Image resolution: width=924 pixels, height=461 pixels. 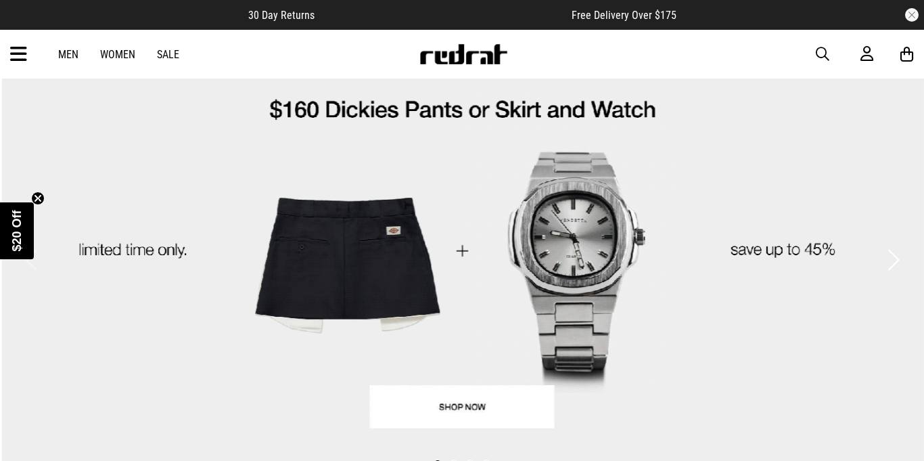 I want to click on button: Previous slide, so click(x=30, y=260).